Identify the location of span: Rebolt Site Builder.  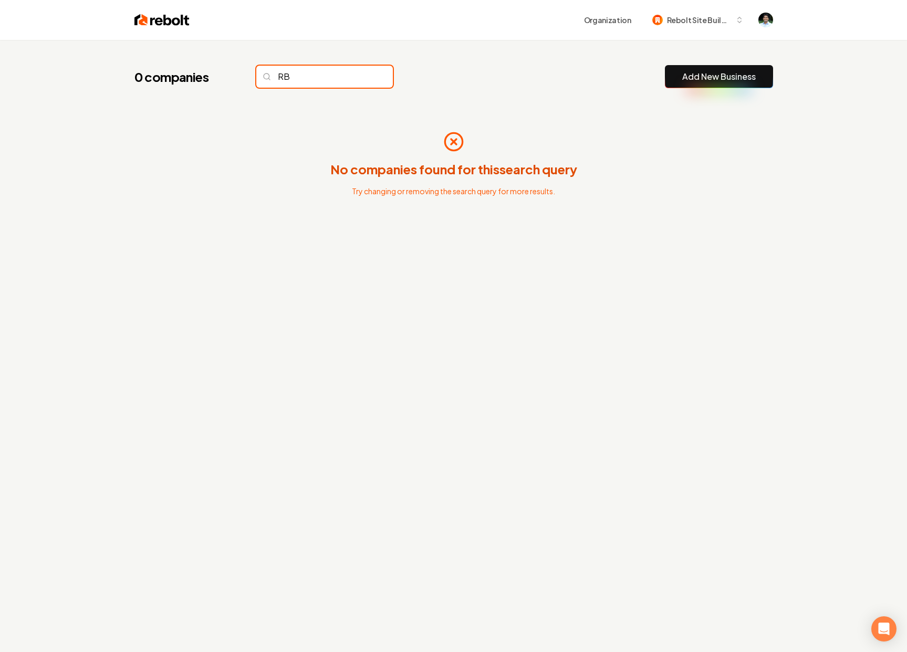
(699, 20).